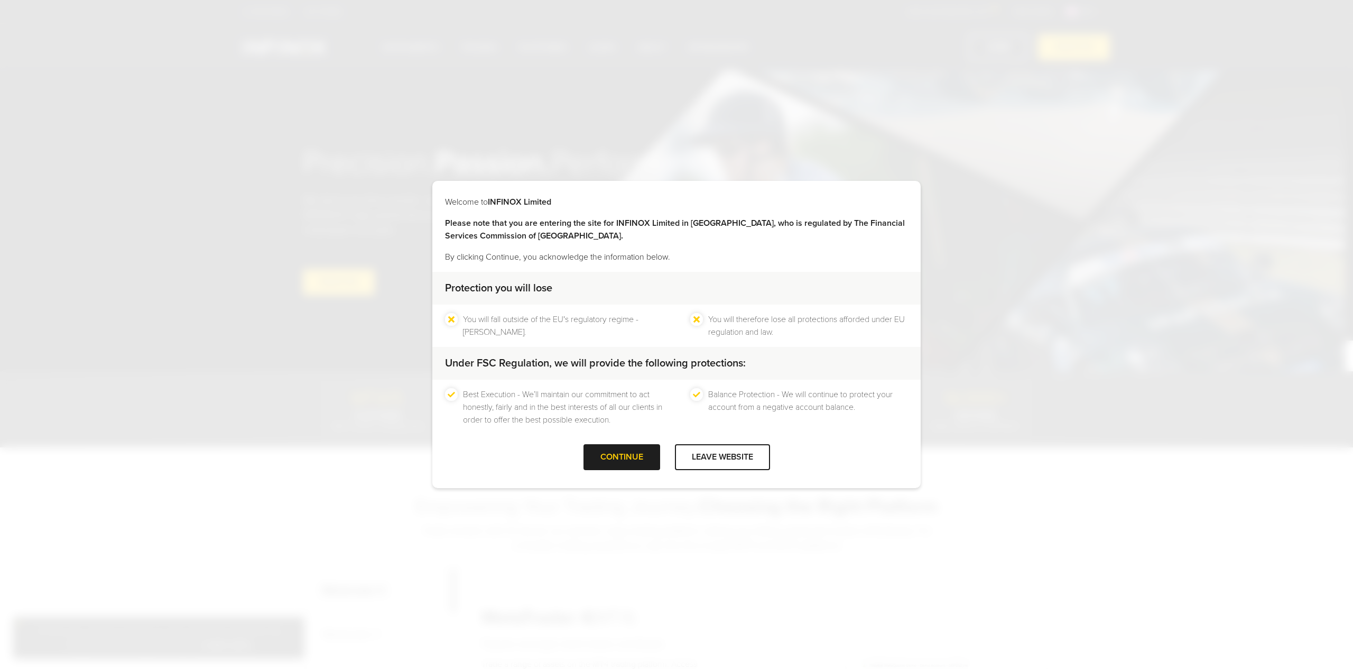 The height and width of the screenshot is (669, 1353). What do you see at coordinates (622, 457) in the screenshot?
I see `div: CONTINUE` at bounding box center [622, 457].